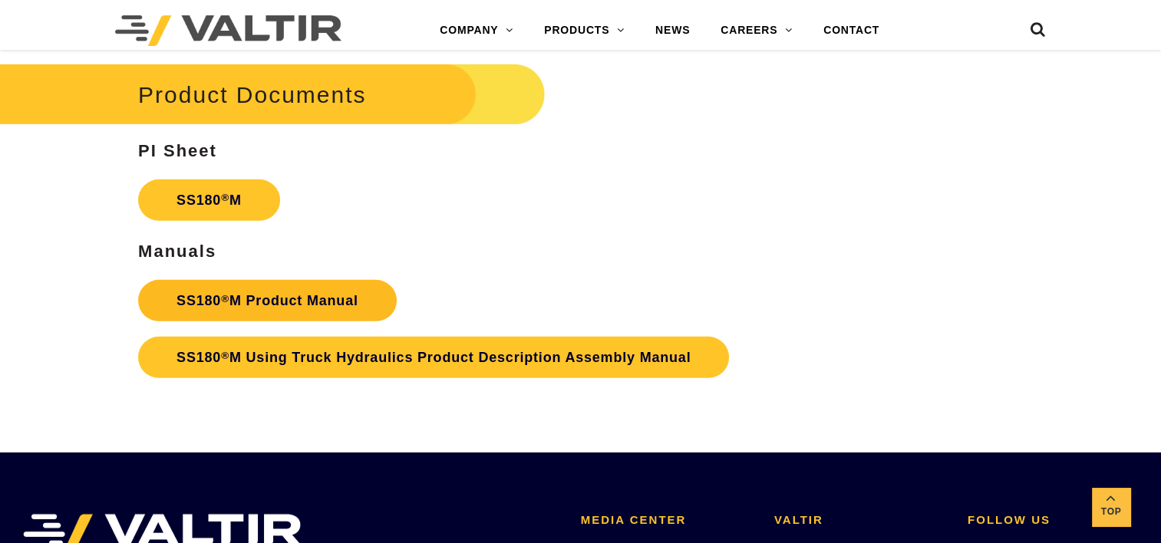 The height and width of the screenshot is (543, 1161). Describe the element at coordinates (1052, 520) in the screenshot. I see `h2: FOLLOW US` at that location.